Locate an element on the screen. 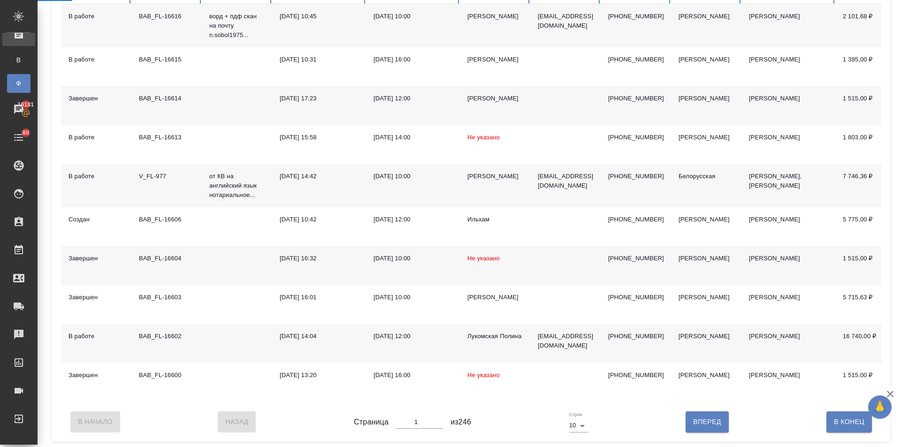  div: Создан is located at coordinates (96, 220).